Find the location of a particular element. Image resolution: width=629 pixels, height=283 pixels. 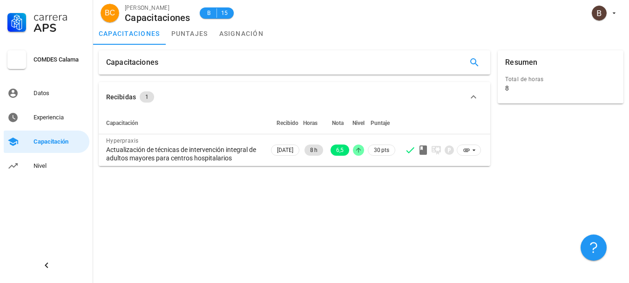

th: Capacitación is located at coordinates (184, 123).